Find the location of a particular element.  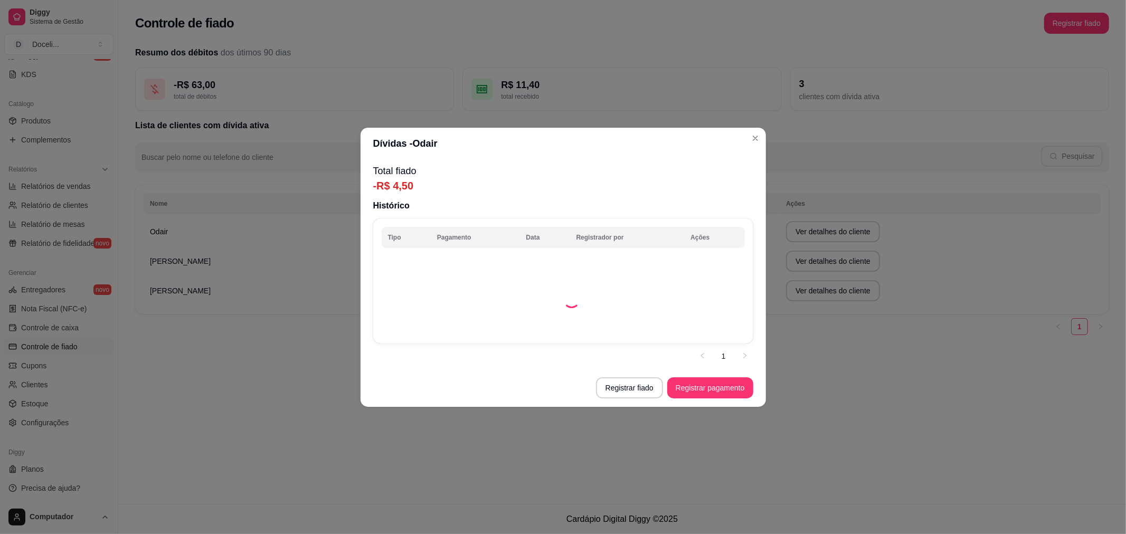

button: Registrar fiado is located at coordinates (629, 388).